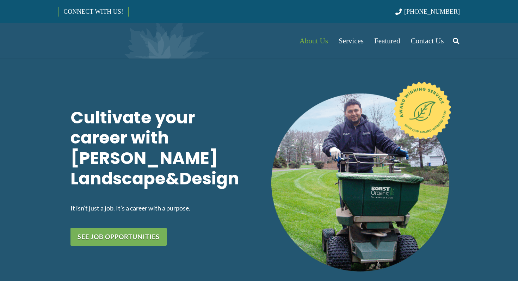  Describe the element at coordinates (93, 12) in the screenshot. I see `a: CONNECT WITH US!` at that location.